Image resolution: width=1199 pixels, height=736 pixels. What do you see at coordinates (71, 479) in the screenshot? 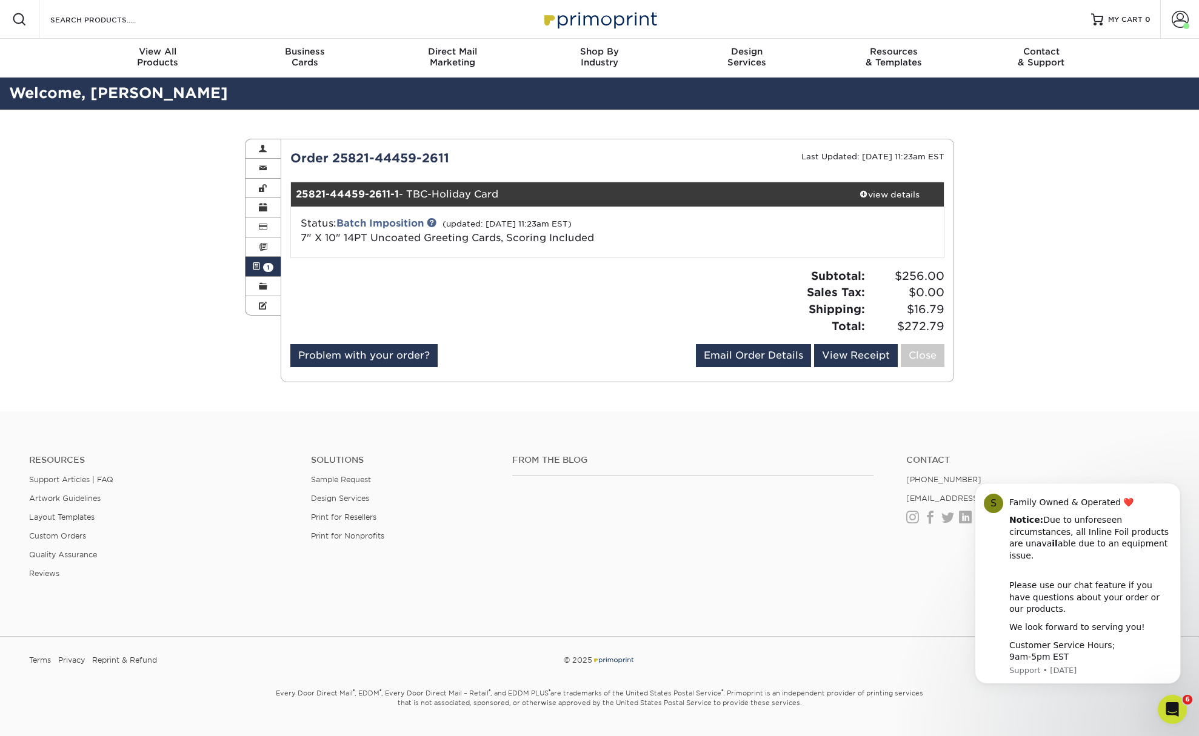
I see `a: Support Articles | FAQ` at bounding box center [71, 479].